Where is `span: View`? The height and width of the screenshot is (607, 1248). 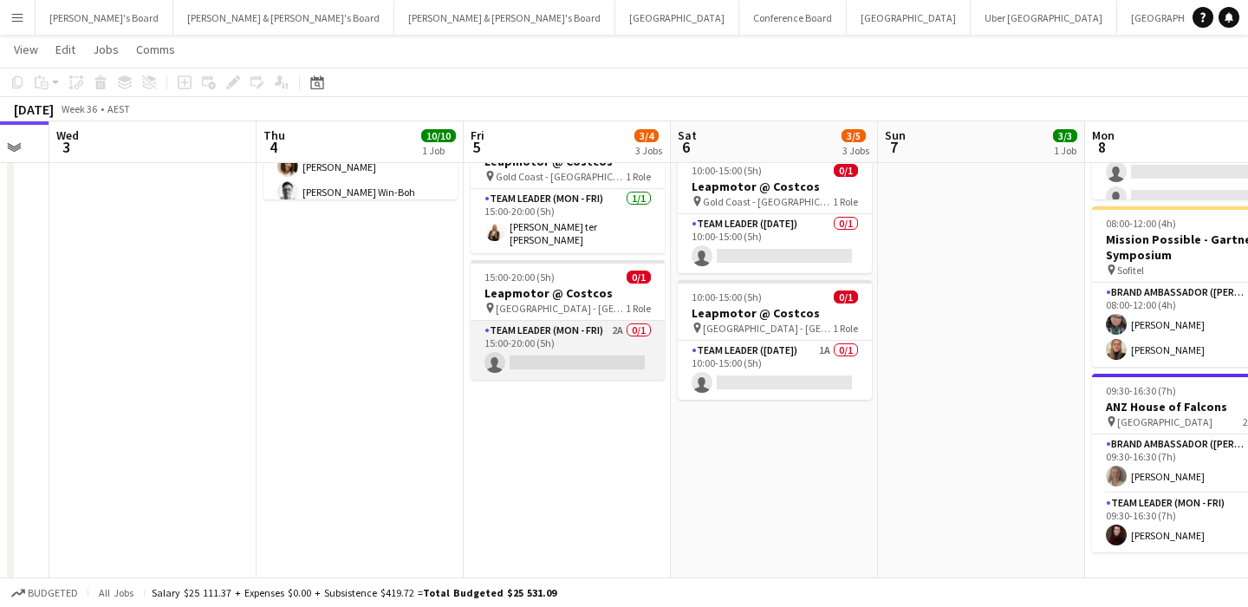
span: View is located at coordinates (26, 49).